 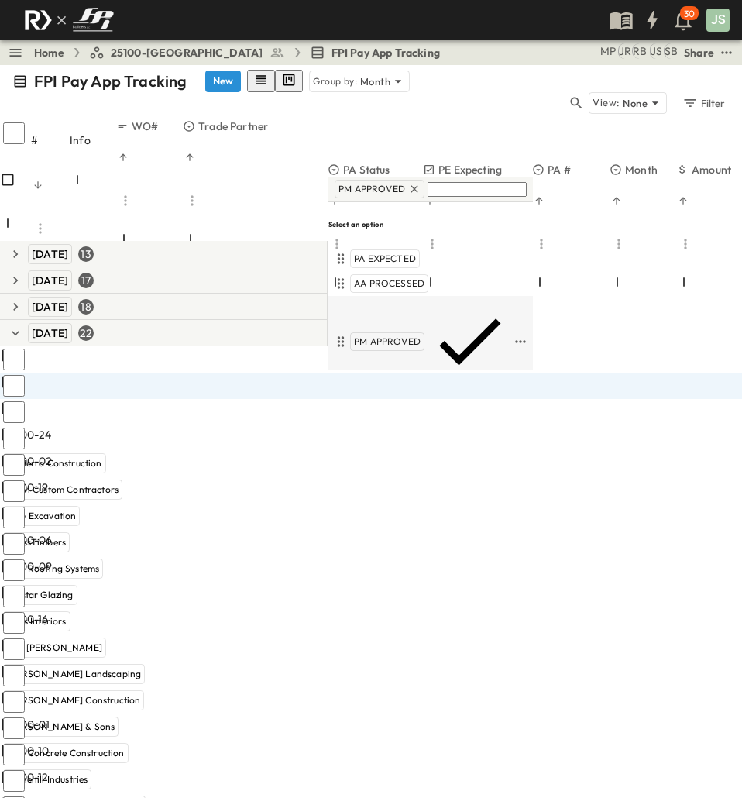 I want to click on div: 22, so click(x=86, y=333).